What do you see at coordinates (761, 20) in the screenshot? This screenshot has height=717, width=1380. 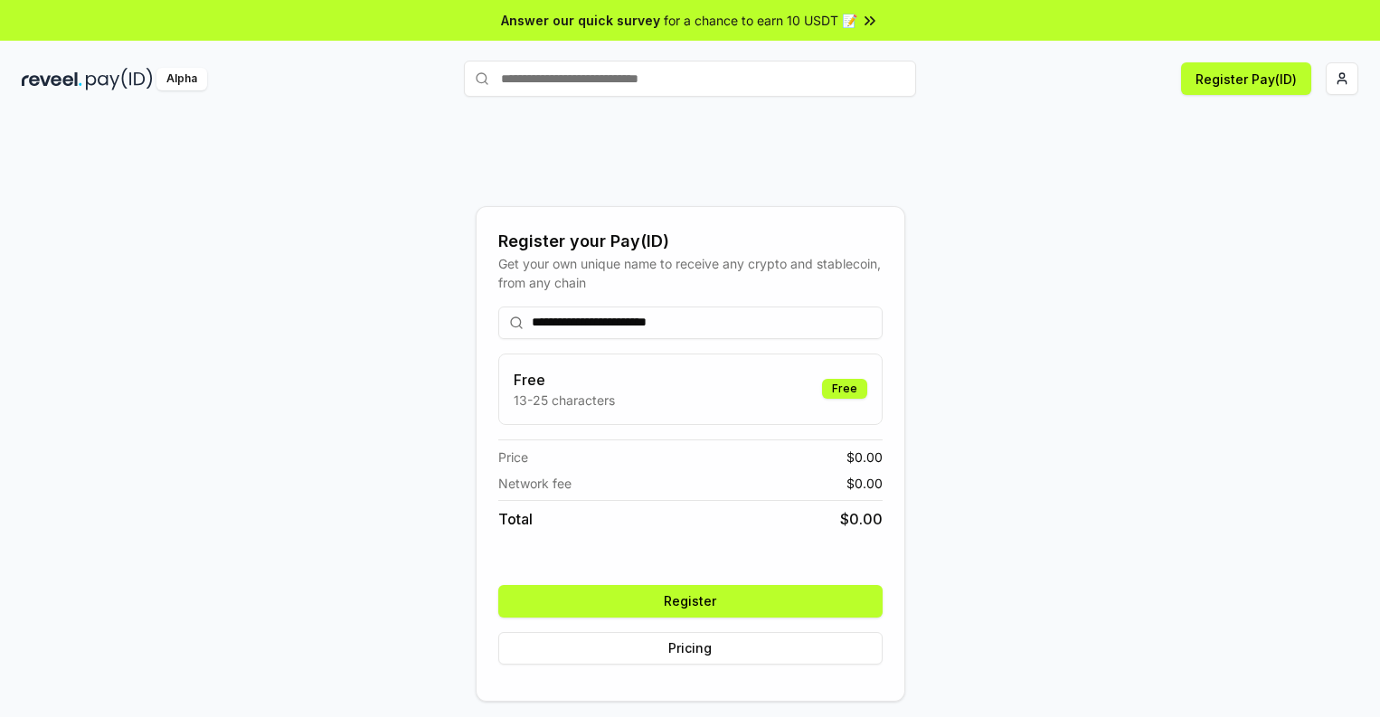 I see `span: for a chance to earn 10 USDT 📝` at bounding box center [761, 20].